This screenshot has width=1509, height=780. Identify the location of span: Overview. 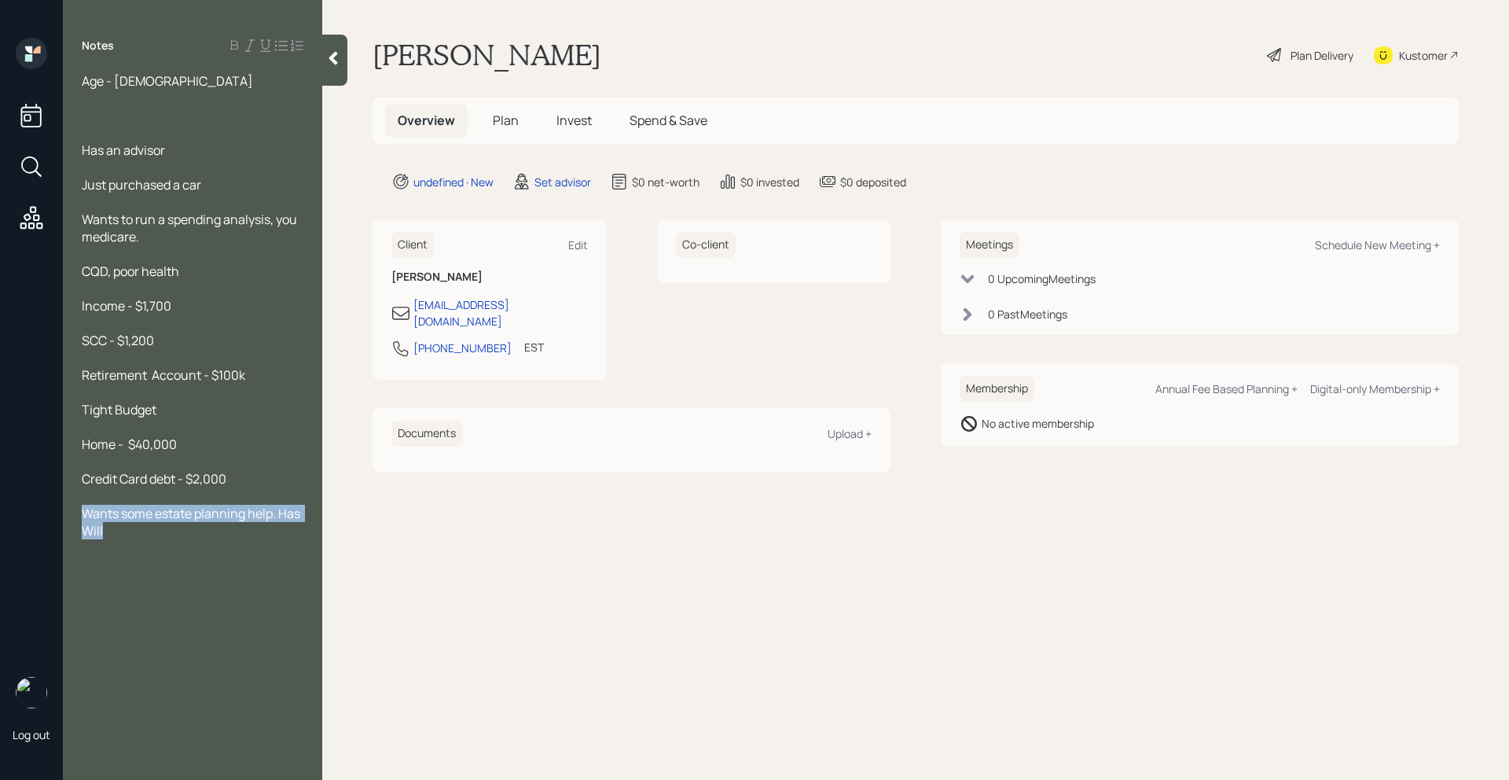
(426, 120).